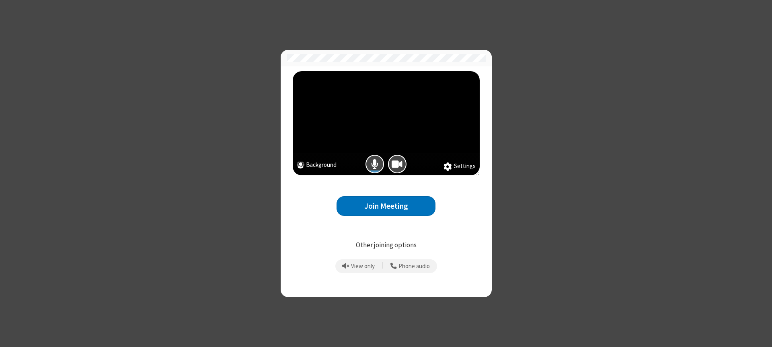 This screenshot has height=347, width=772. What do you see at coordinates (397, 164) in the screenshot?
I see `button: Camera is on` at bounding box center [397, 164].